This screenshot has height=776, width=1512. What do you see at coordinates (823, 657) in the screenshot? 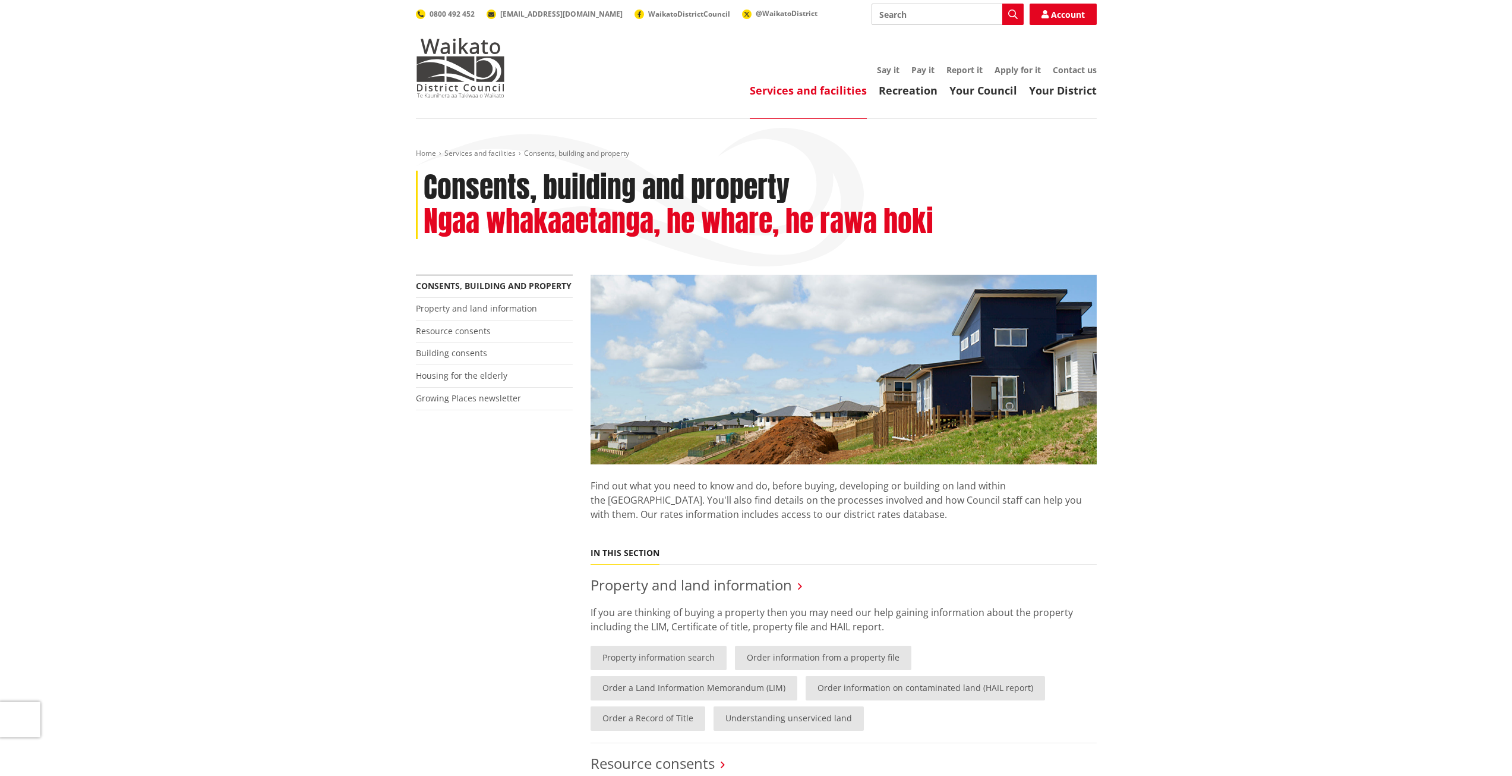
I see `a: Order information from a property file` at bounding box center [823, 657].